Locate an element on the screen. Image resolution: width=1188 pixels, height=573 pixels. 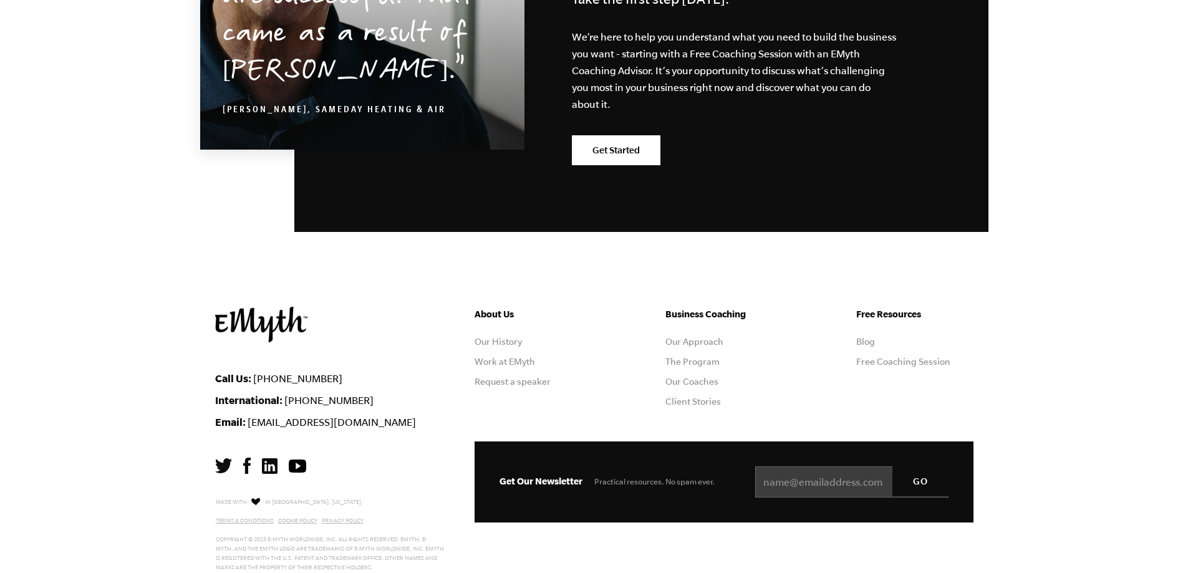
p: We’re here to help you understand what you need to build the business you want - starting with a ... is located at coordinates (735, 70).